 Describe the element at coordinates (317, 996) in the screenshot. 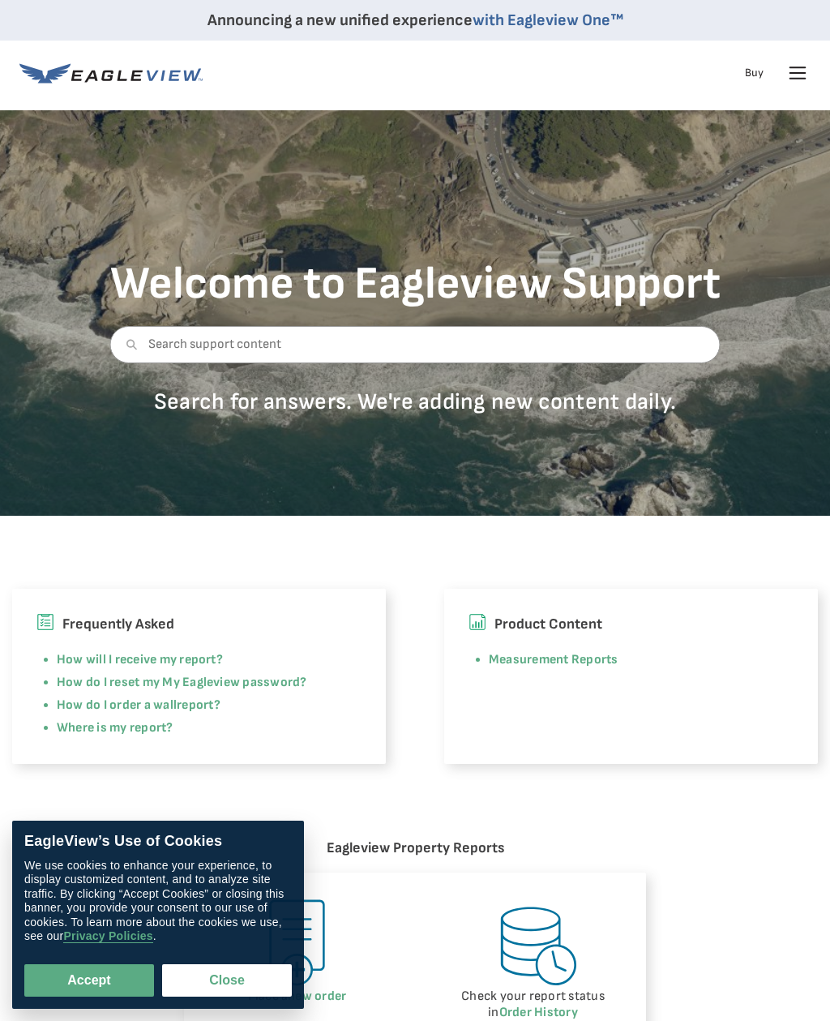

I see `a: new order` at that location.